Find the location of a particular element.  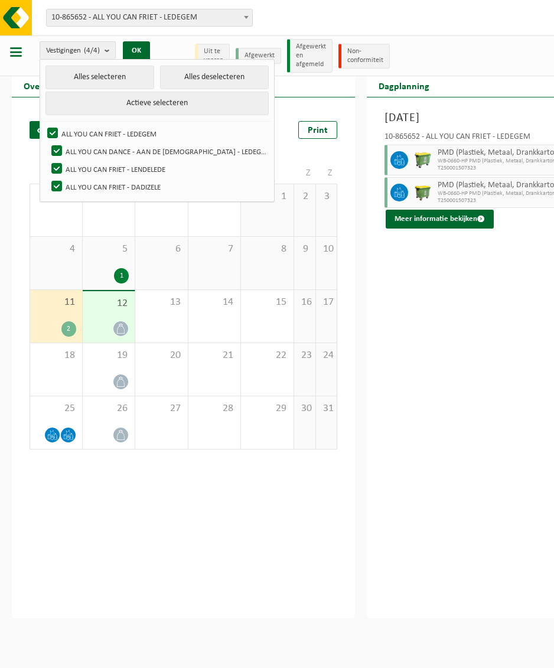

span: 13 is located at coordinates (161, 302).